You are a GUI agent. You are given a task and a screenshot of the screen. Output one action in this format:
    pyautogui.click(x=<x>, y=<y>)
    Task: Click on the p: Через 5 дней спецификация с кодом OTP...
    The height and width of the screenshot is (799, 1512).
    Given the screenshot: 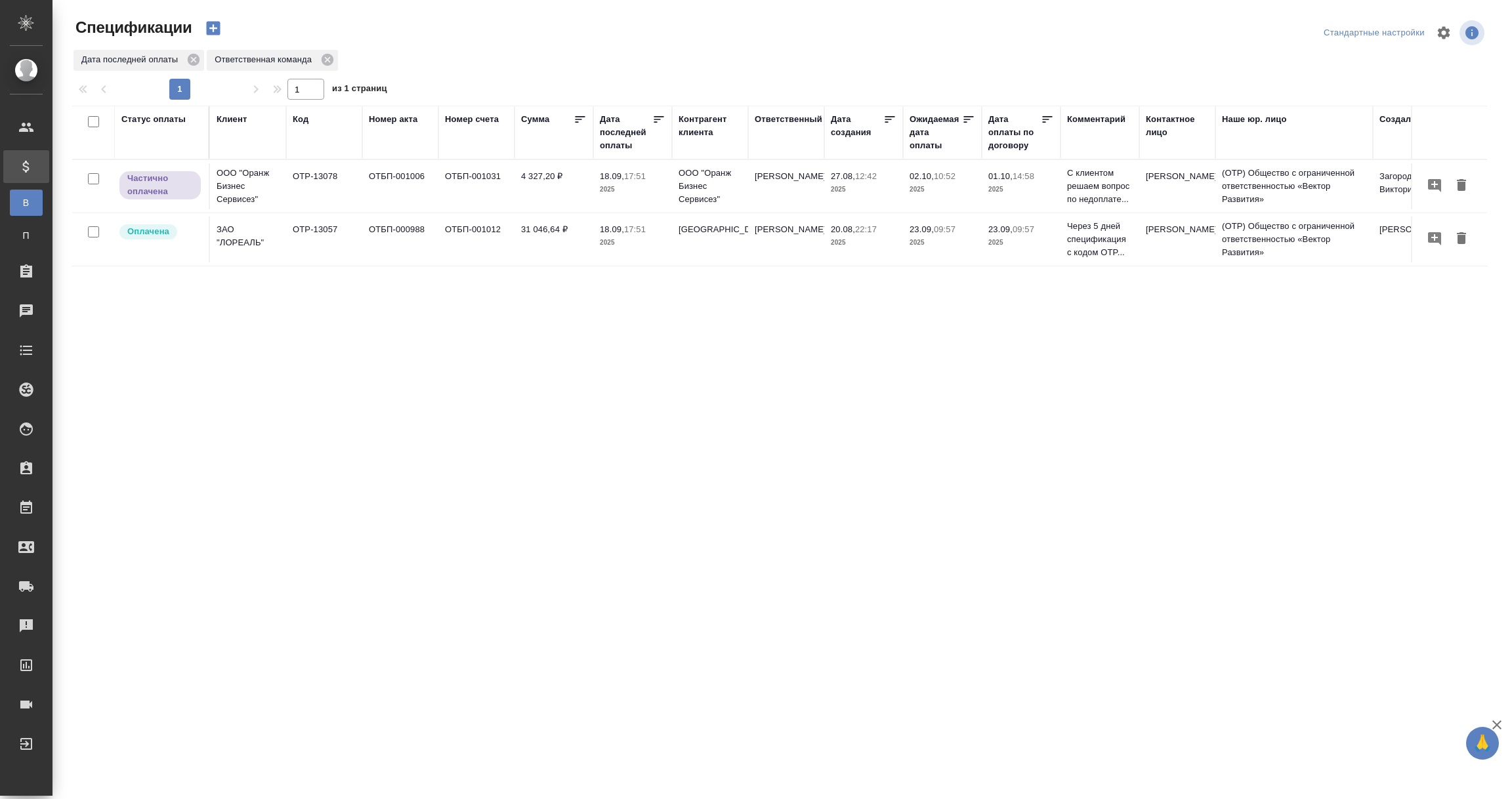 What is the action you would take?
    pyautogui.click(x=1100, y=240)
    